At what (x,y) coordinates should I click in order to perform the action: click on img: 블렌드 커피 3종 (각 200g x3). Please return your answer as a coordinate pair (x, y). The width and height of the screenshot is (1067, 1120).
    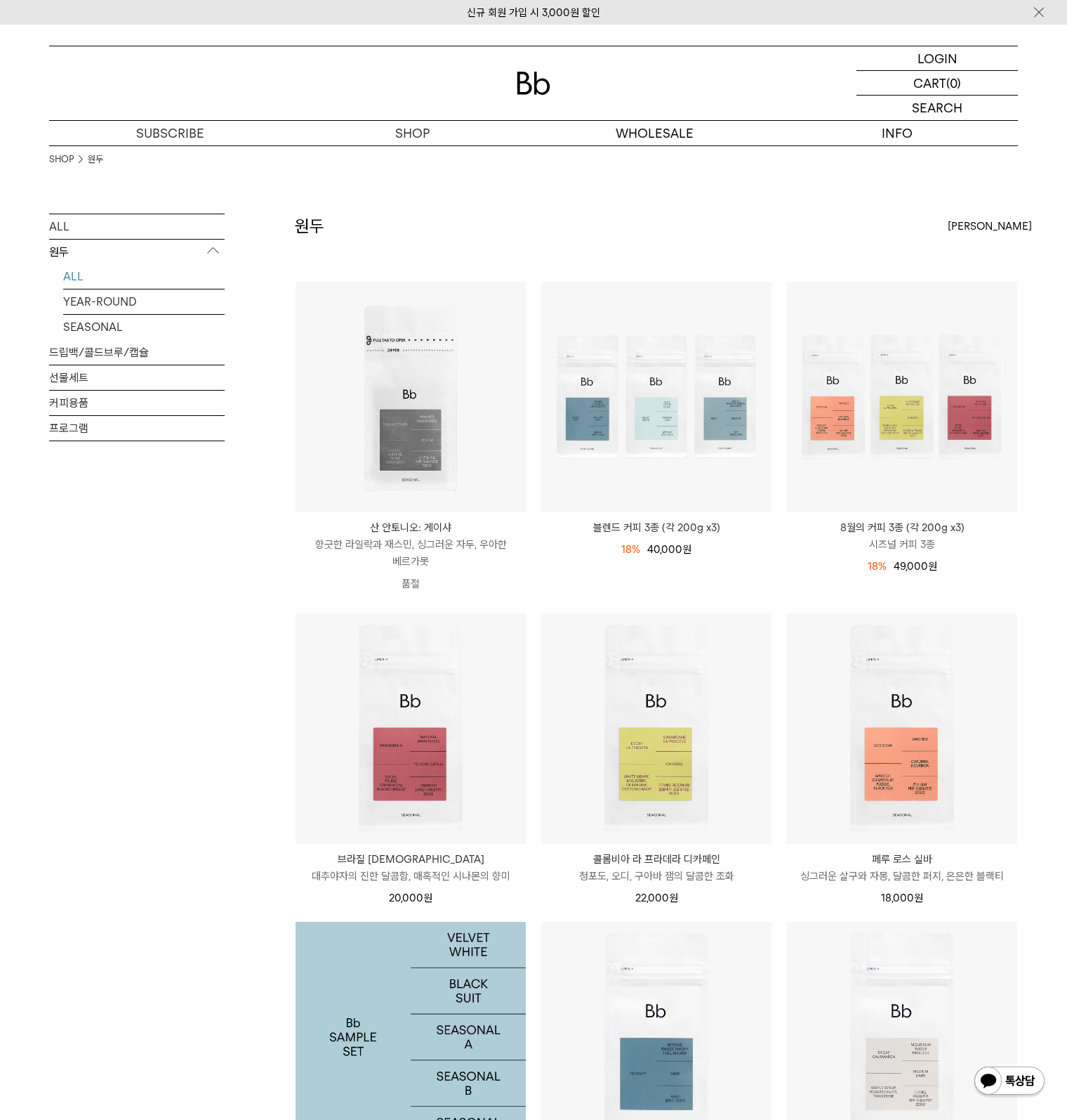
    Looking at the image, I should click on (657, 397).